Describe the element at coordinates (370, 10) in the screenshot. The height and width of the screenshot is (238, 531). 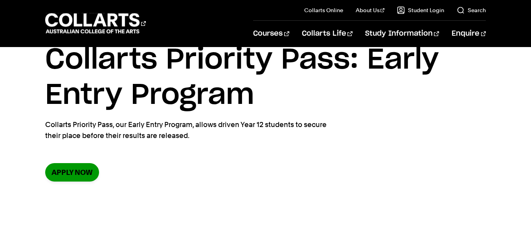
I see `a: About Us` at that location.